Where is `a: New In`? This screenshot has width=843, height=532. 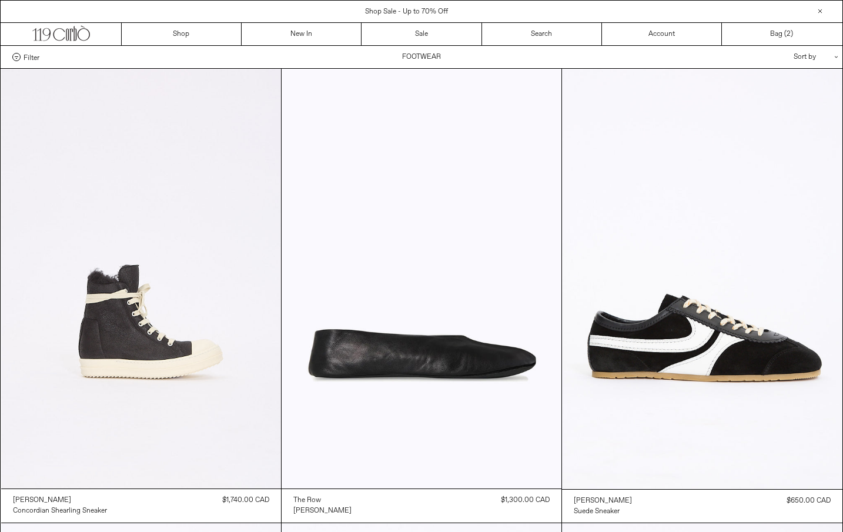 a: New In is located at coordinates (302, 34).